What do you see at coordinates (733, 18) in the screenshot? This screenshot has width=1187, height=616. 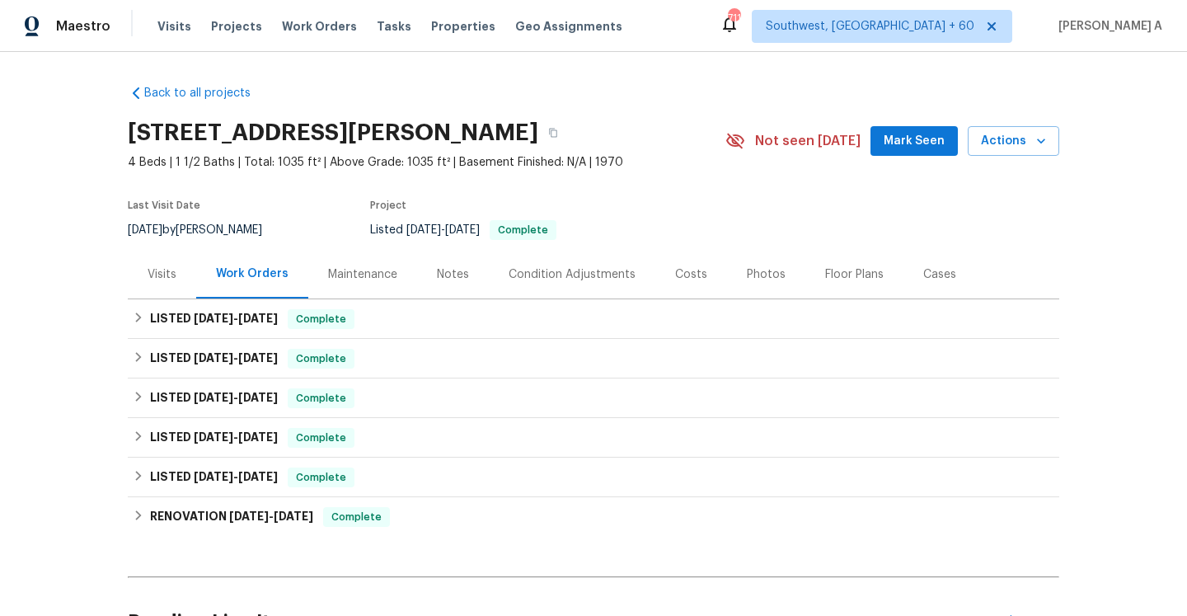 I see `div: 711` at bounding box center [733, 18].